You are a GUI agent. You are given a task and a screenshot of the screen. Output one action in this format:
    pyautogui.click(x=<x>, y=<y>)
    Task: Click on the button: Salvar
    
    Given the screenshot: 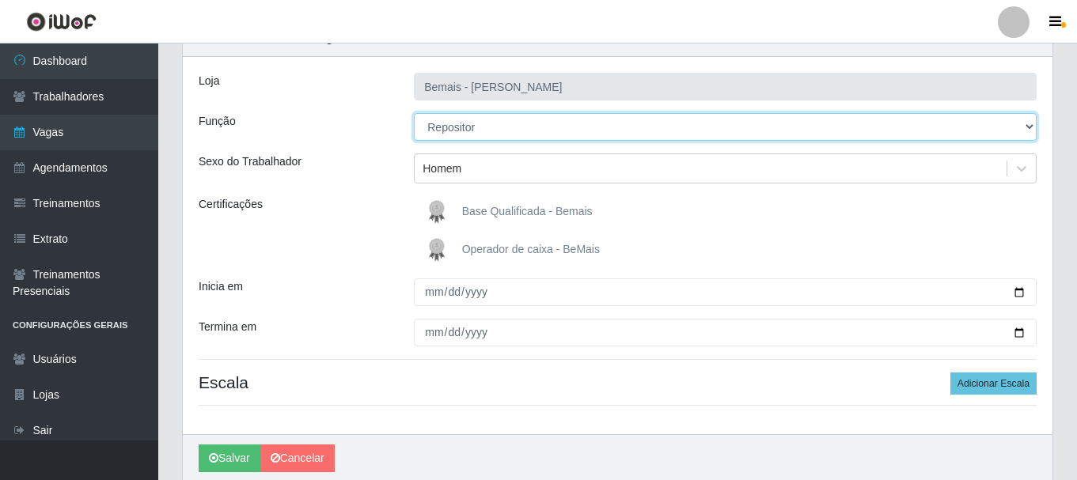 What is the action you would take?
    pyautogui.click(x=229, y=458)
    